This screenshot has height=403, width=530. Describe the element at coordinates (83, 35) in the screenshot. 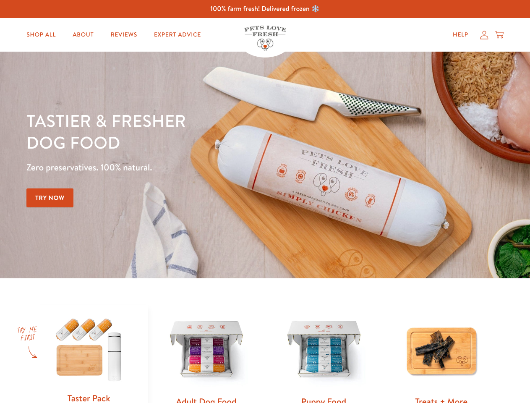

I see `a: About` at that location.